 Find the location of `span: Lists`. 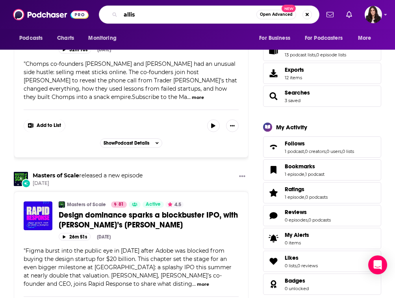

span: Lists is located at coordinates (322, 50).